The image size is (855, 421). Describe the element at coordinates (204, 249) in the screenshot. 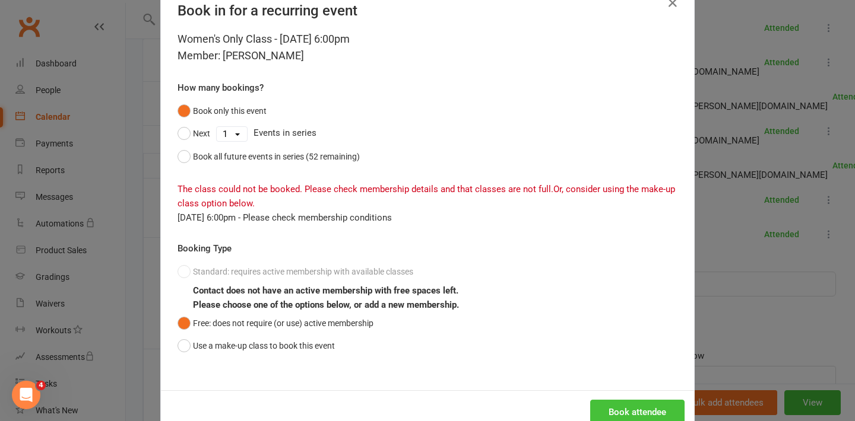

I see `label: Booking Type` at that location.